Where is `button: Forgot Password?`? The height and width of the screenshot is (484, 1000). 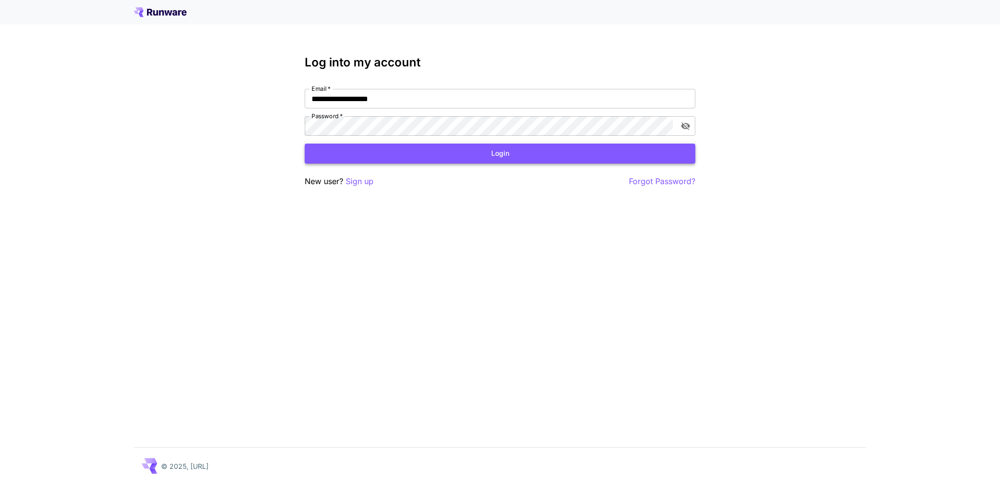
button: Forgot Password? is located at coordinates (662, 181).